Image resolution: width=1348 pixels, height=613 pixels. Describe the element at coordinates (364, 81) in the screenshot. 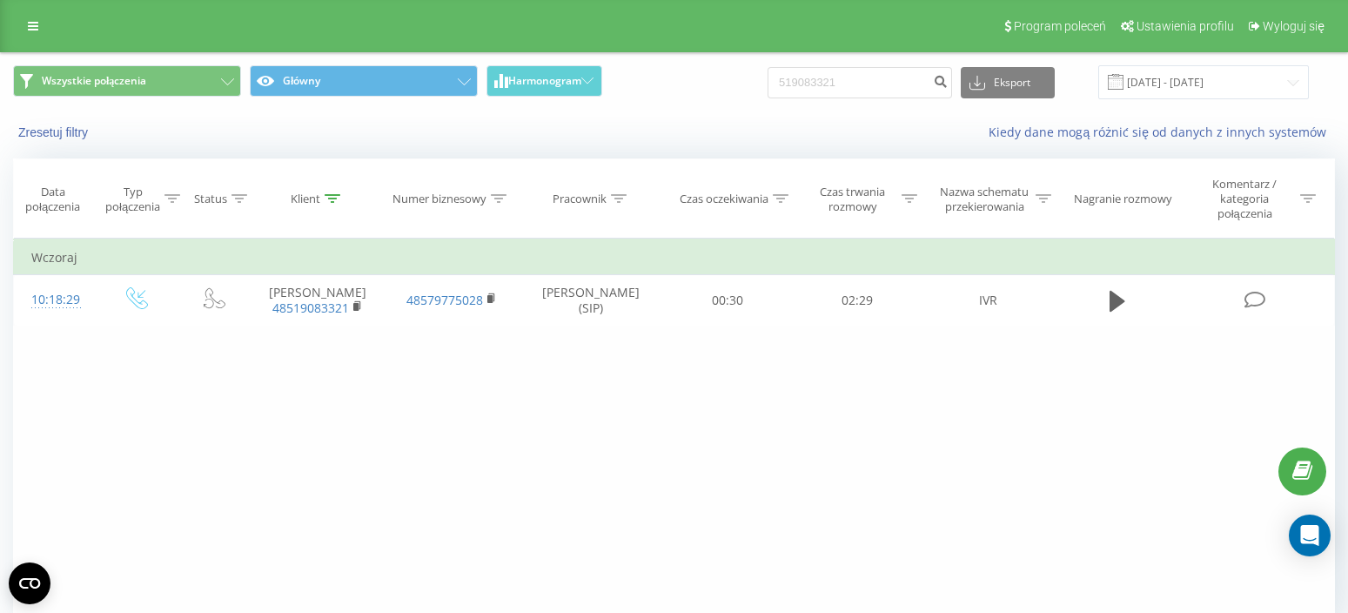

I see `button: Główny` at that location.